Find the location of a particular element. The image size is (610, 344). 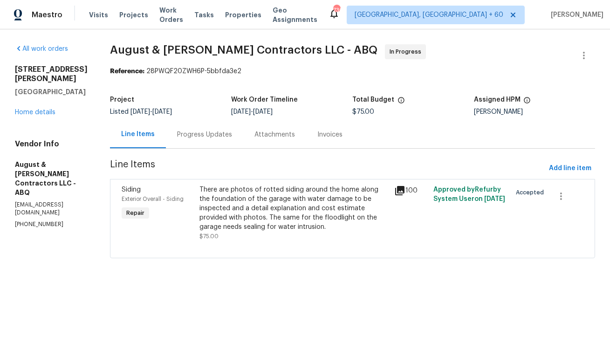

span: Line Items is located at coordinates (327, 168).